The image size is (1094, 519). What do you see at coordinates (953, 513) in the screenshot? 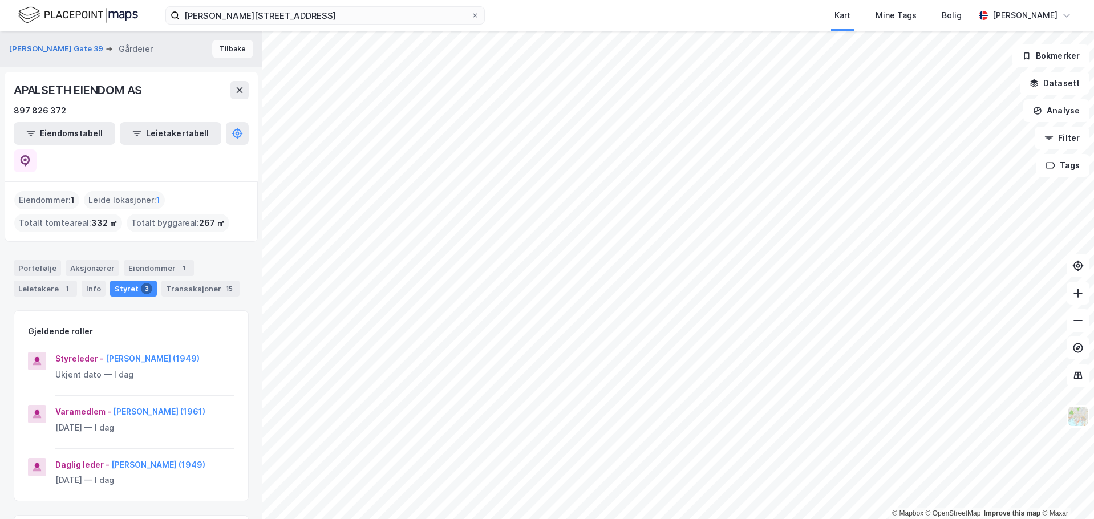
I see `a: OpenStreetMap` at bounding box center [953, 513].